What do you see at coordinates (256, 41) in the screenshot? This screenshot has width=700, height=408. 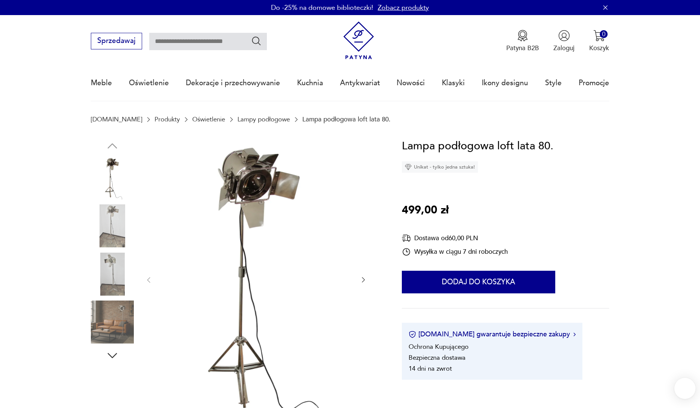 I see `button: Szukaj` at bounding box center [256, 41].